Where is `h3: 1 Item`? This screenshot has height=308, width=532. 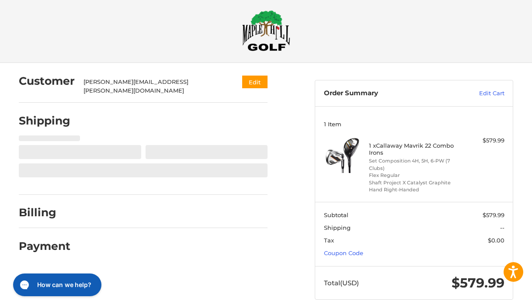 h3: 1 Item is located at coordinates (414, 124).